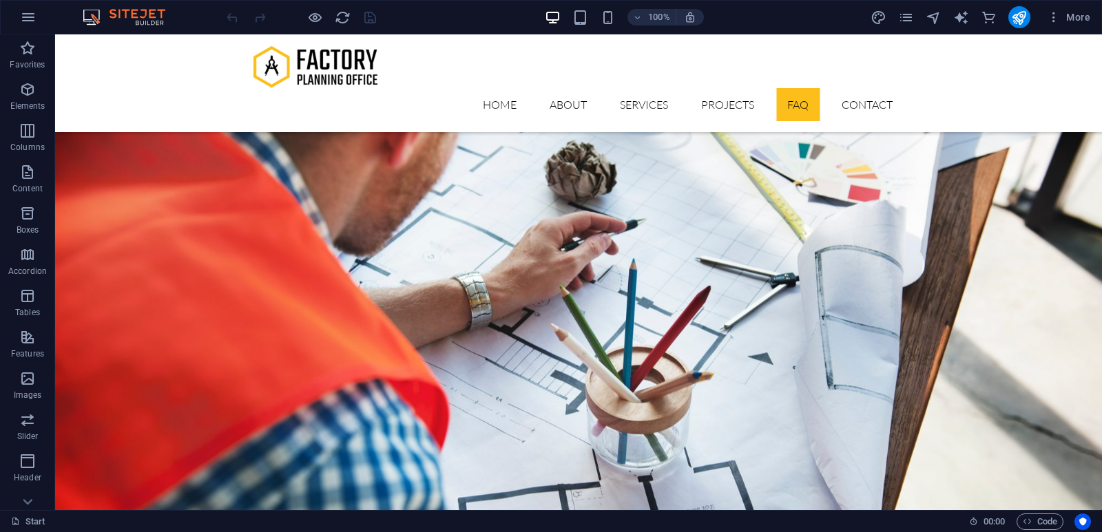 Image resolution: width=1102 pixels, height=532 pixels. Describe the element at coordinates (1019, 17) in the screenshot. I see `button: publish` at that location.